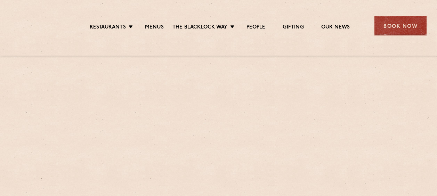  What do you see at coordinates (108, 28) in the screenshot?
I see `a: Restaurants` at bounding box center [108, 28].